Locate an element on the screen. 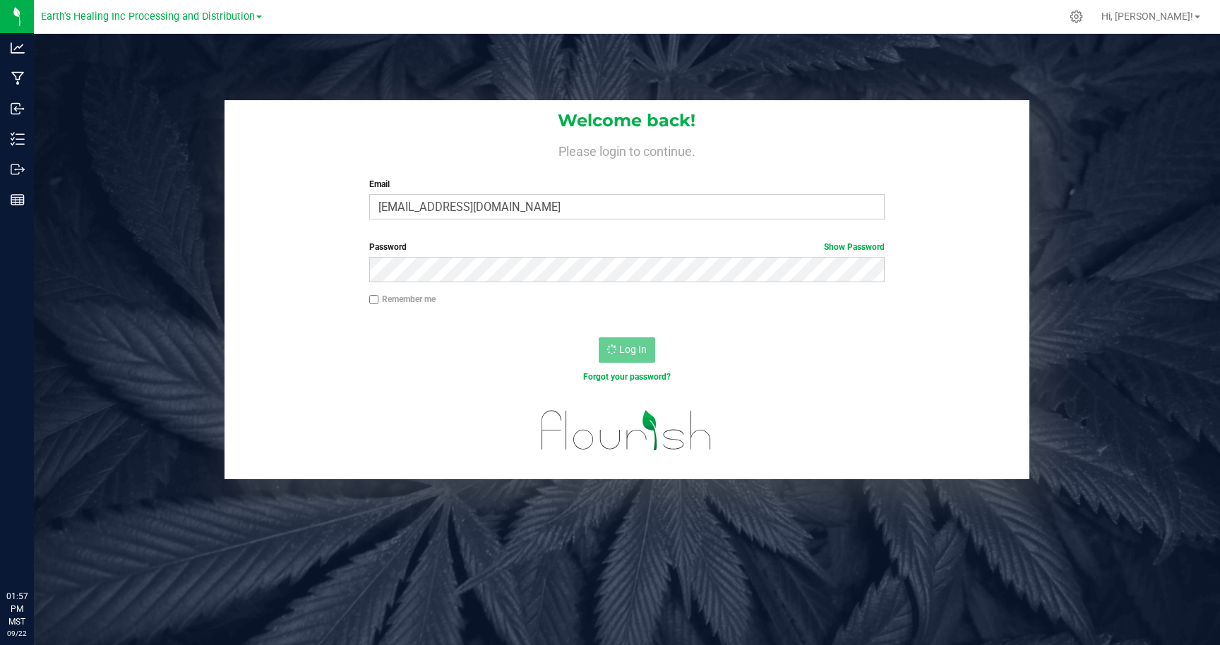 The width and height of the screenshot is (1220, 645). span: Log In is located at coordinates (633, 350).